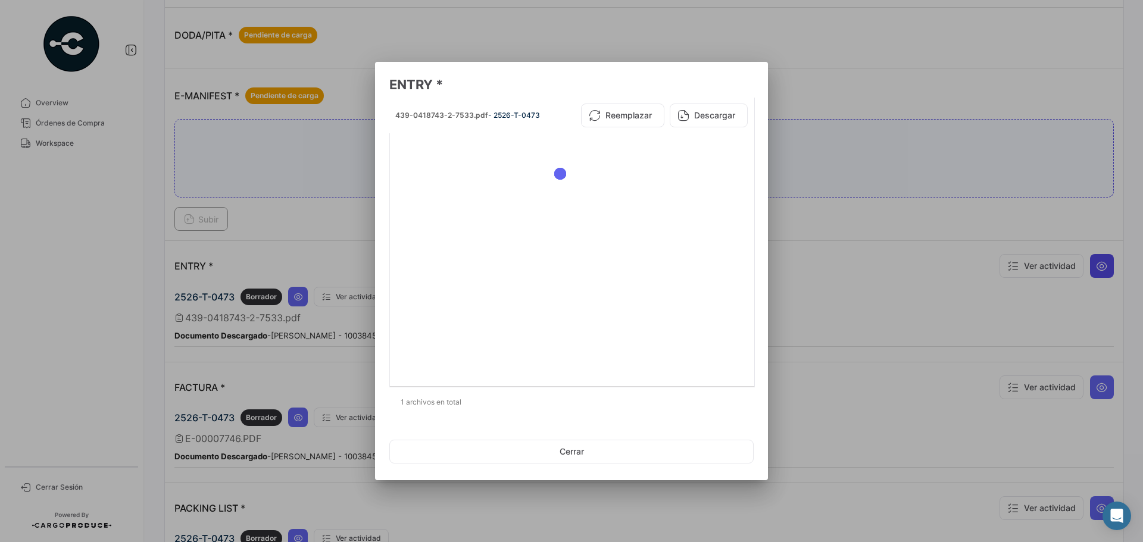  I want to click on span: 439-0418743-2-7533.pdf, so click(442, 115).